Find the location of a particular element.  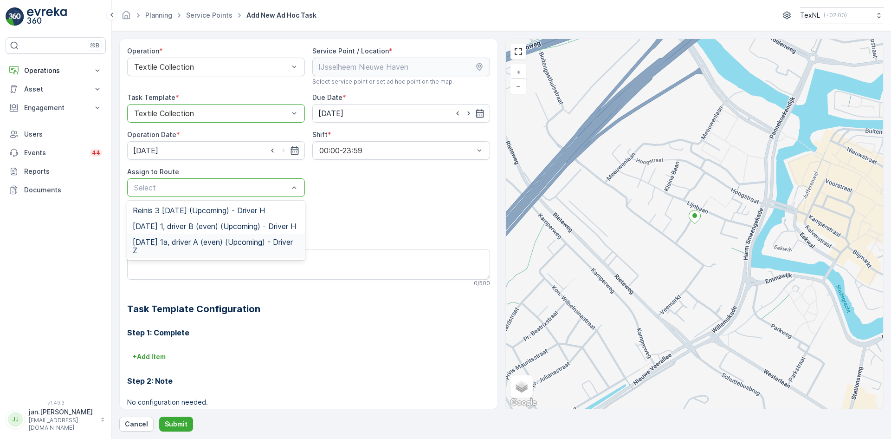

p: TexNL is located at coordinates (810, 15).